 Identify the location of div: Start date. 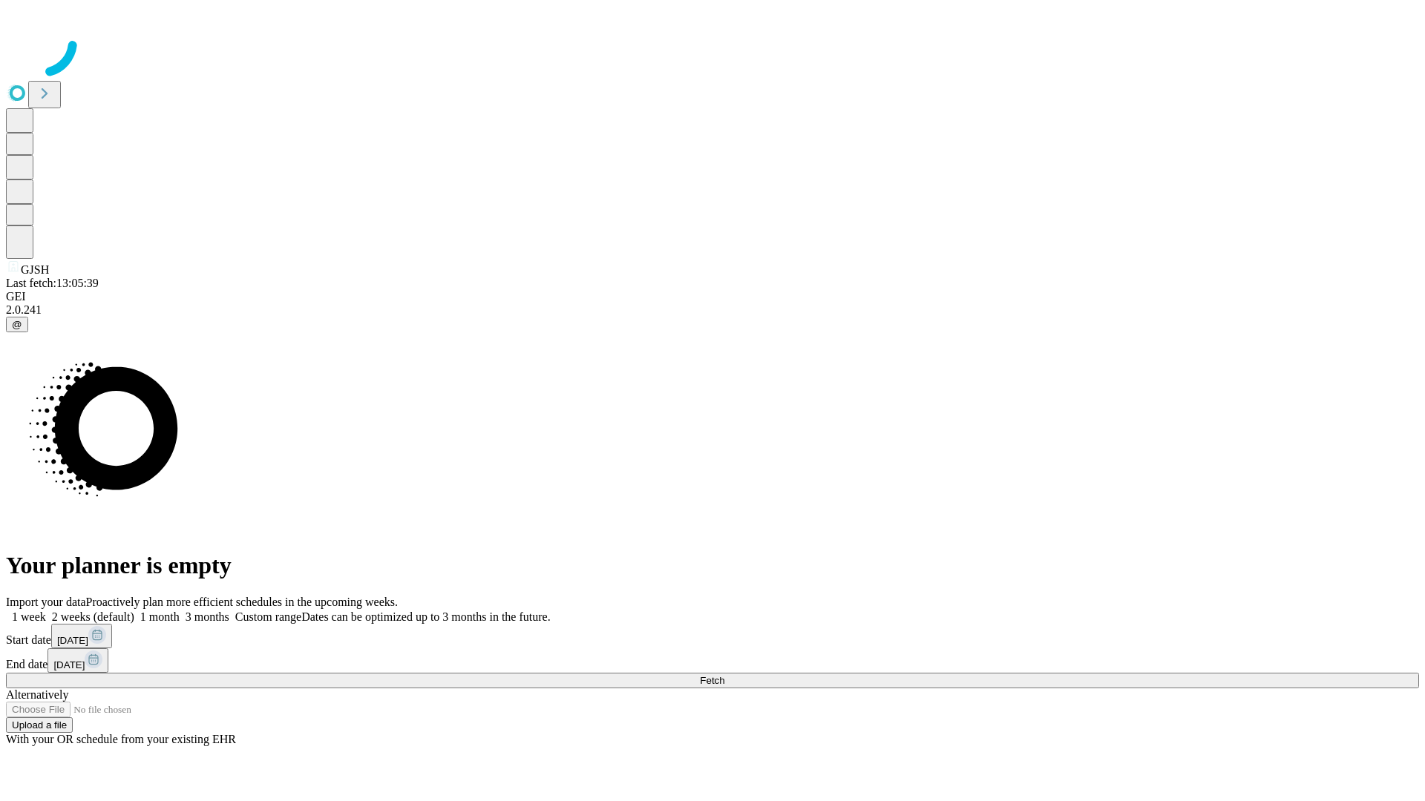
(712, 636).